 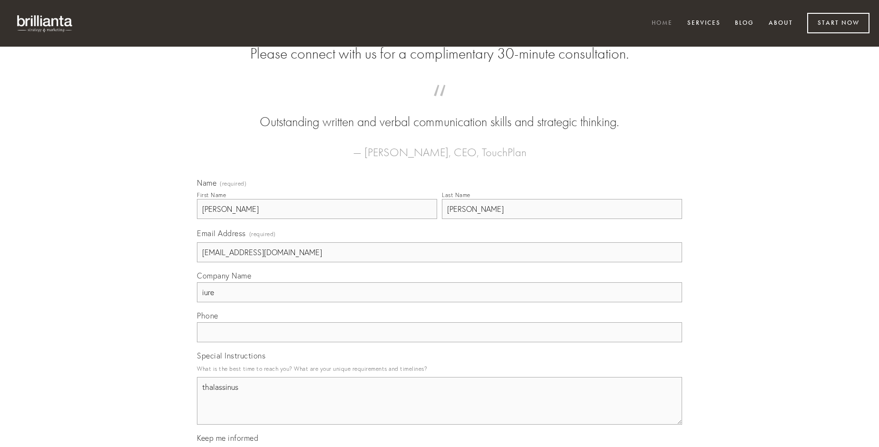 What do you see at coordinates (745, 23) in the screenshot?
I see `a: Blog` at bounding box center [745, 23].